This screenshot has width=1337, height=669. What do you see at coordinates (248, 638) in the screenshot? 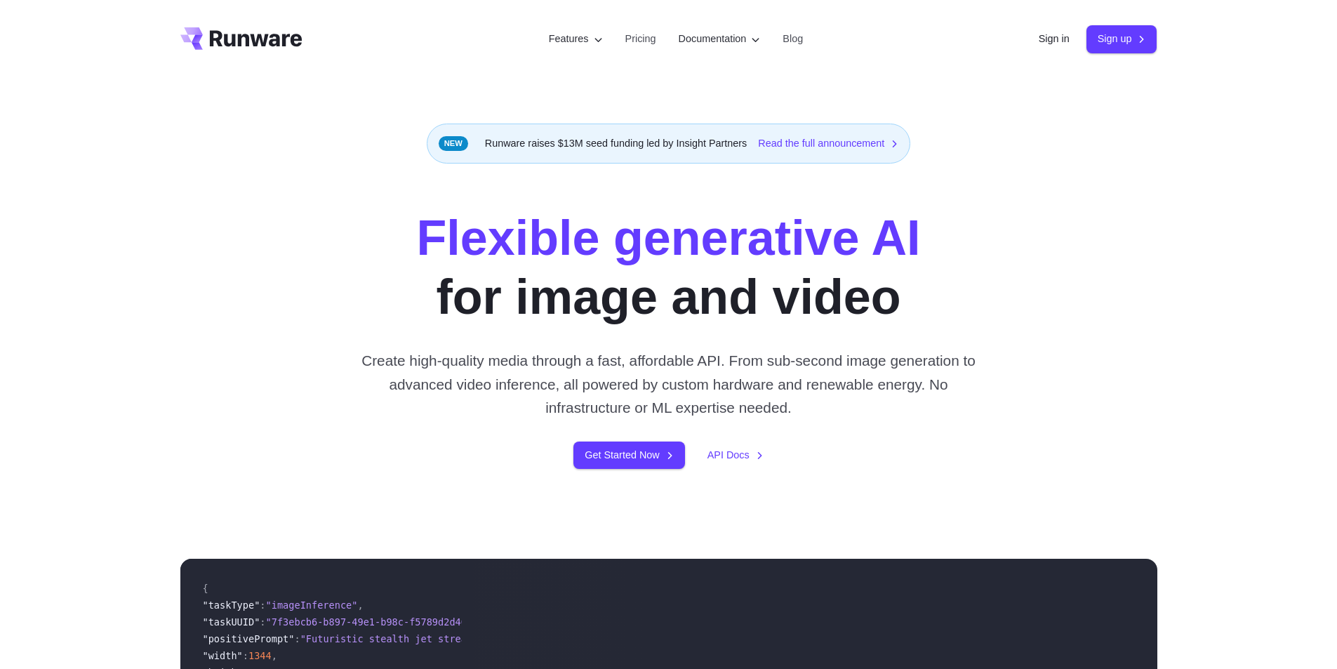
I see `span: "positivePrompt"` at bounding box center [248, 638].